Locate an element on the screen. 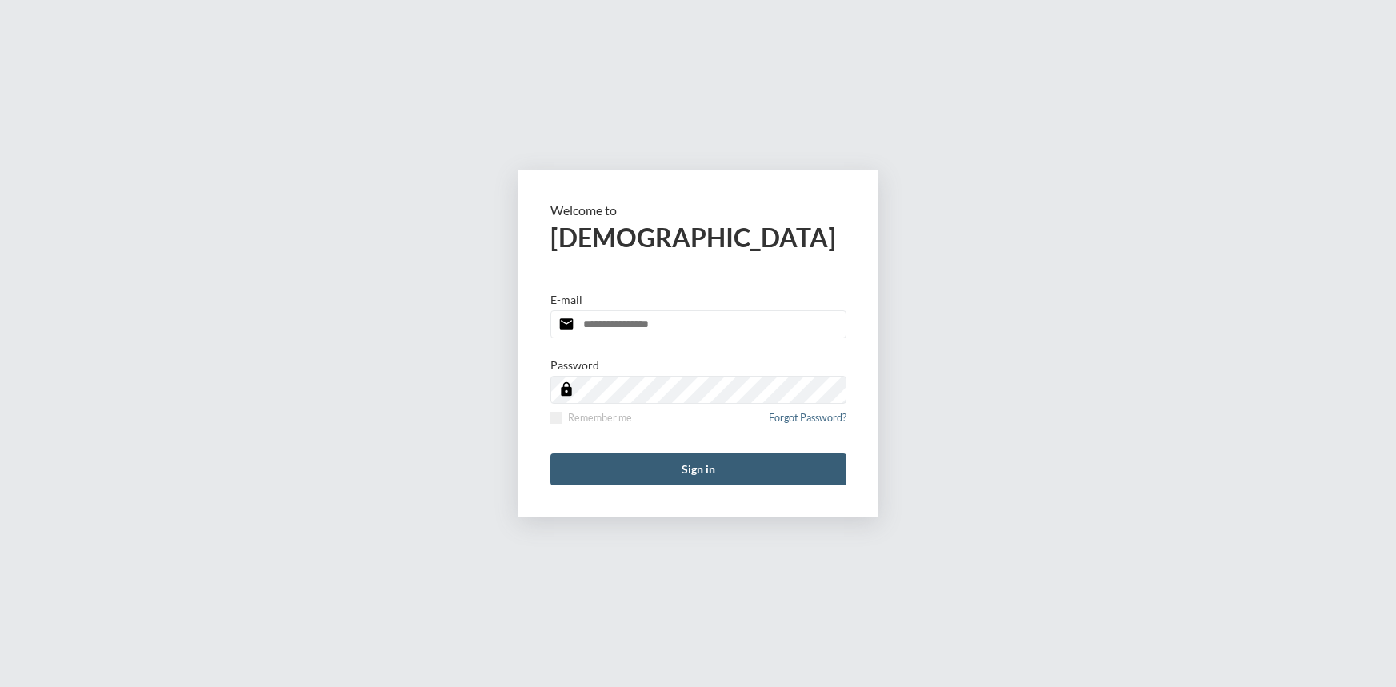 This screenshot has height=687, width=1396. p: Password is located at coordinates (574, 365).